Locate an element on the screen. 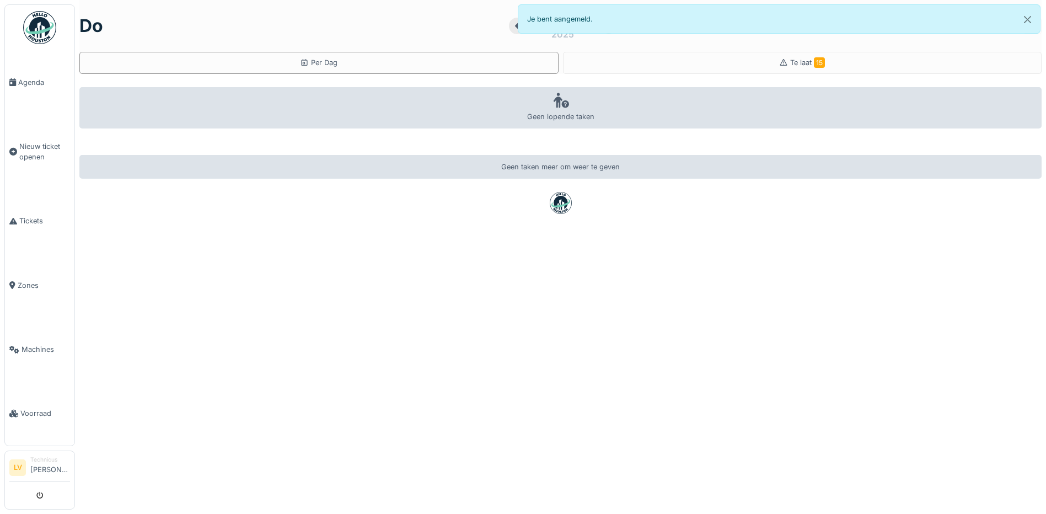  div: Geen taken meer om weer te geven is located at coordinates (560, 166).